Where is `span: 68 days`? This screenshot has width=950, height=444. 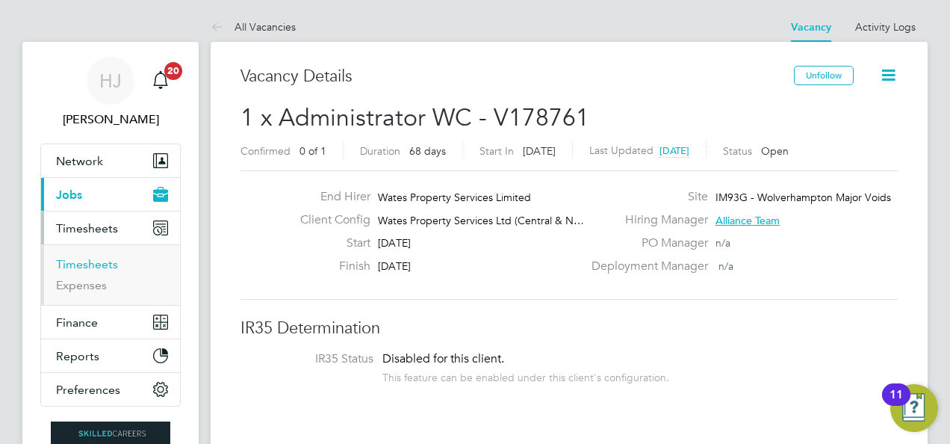 span: 68 days is located at coordinates (427, 151).